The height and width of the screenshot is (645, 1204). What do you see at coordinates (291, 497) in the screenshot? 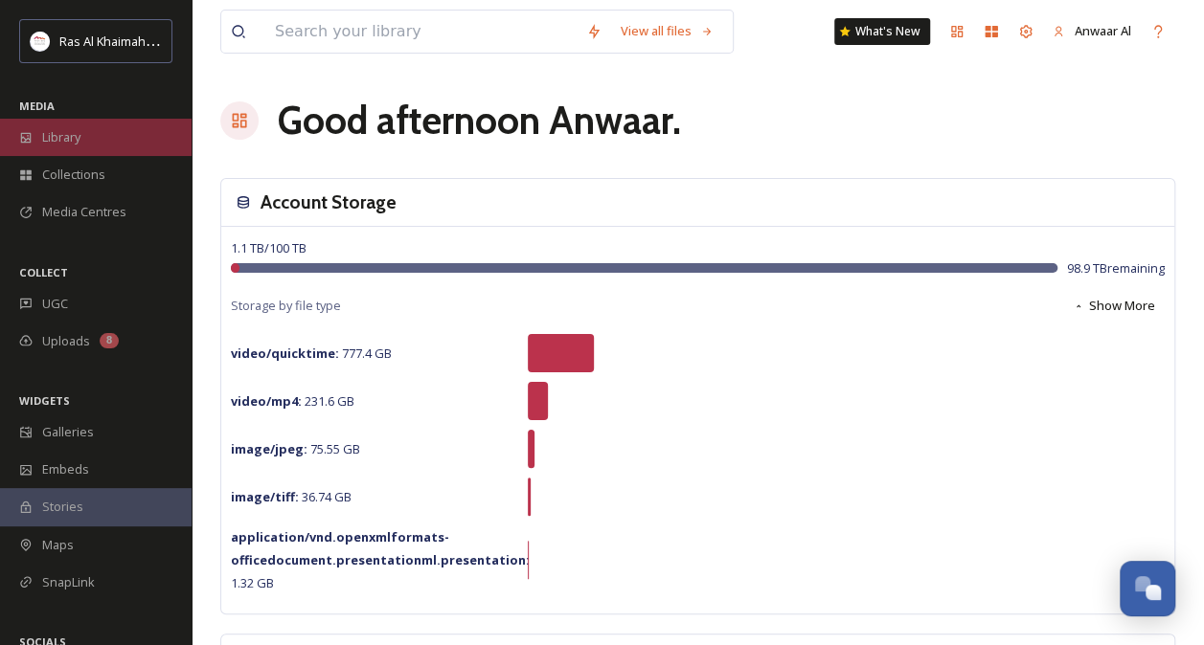
I see `span: 36.74 GB` at bounding box center [291, 497].